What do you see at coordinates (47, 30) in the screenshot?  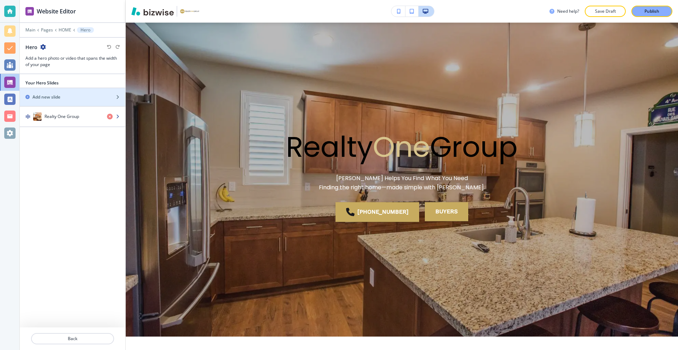 I see `p: Pages` at bounding box center [47, 30].